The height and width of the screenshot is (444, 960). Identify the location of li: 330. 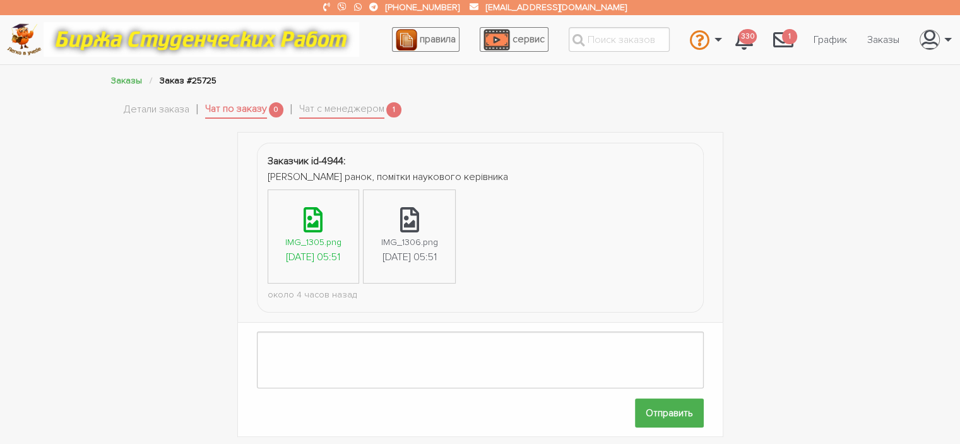
(744, 40).